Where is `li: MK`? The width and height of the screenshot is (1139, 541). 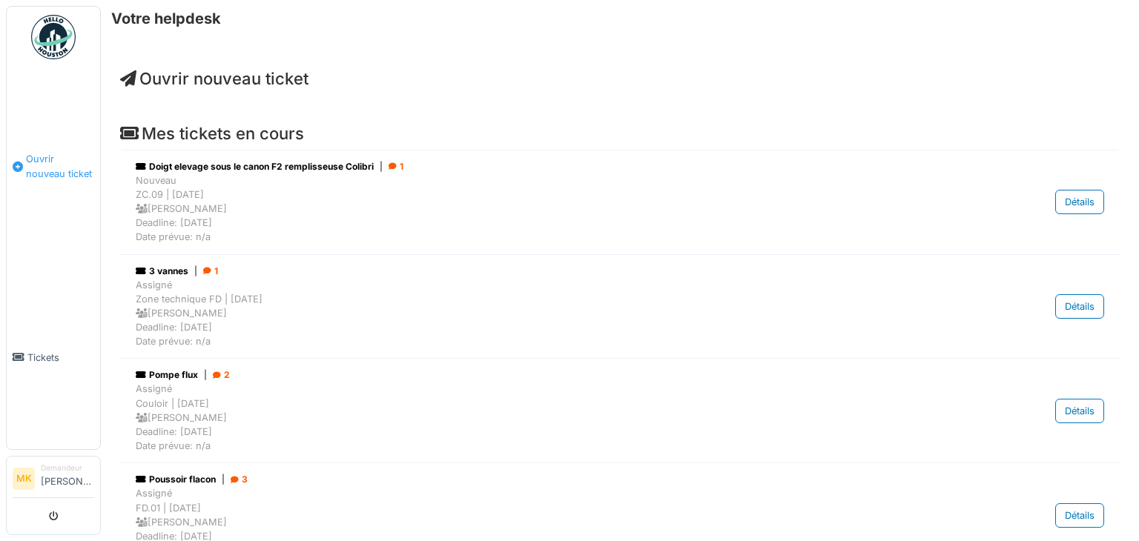 li: MK is located at coordinates (24, 479).